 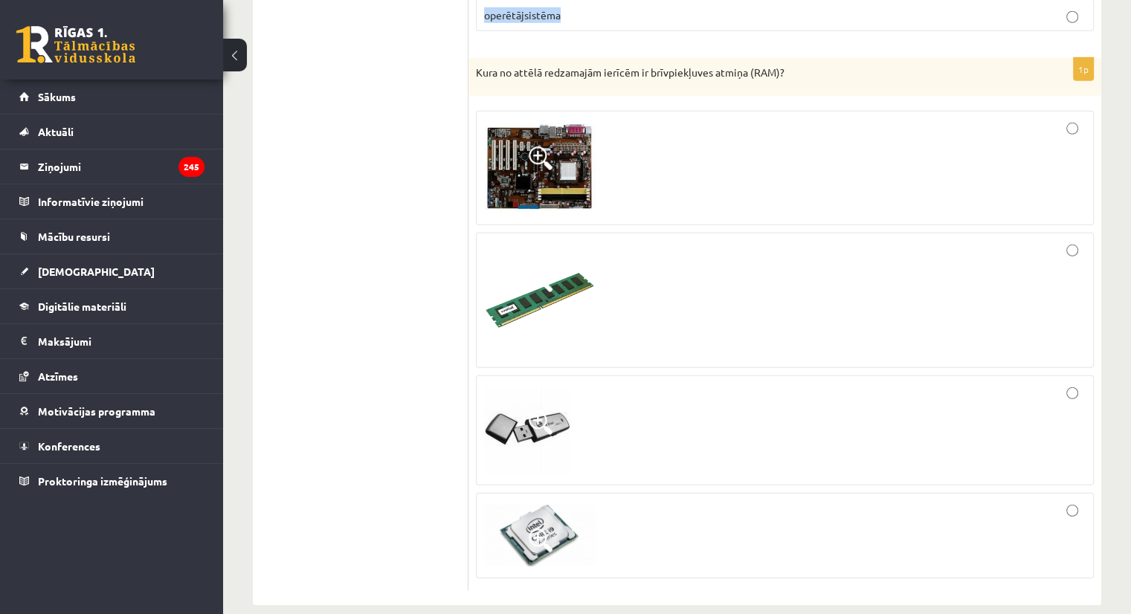 What do you see at coordinates (121, 167) in the screenshot?
I see `legend: Ziņojumi` at bounding box center [121, 167].